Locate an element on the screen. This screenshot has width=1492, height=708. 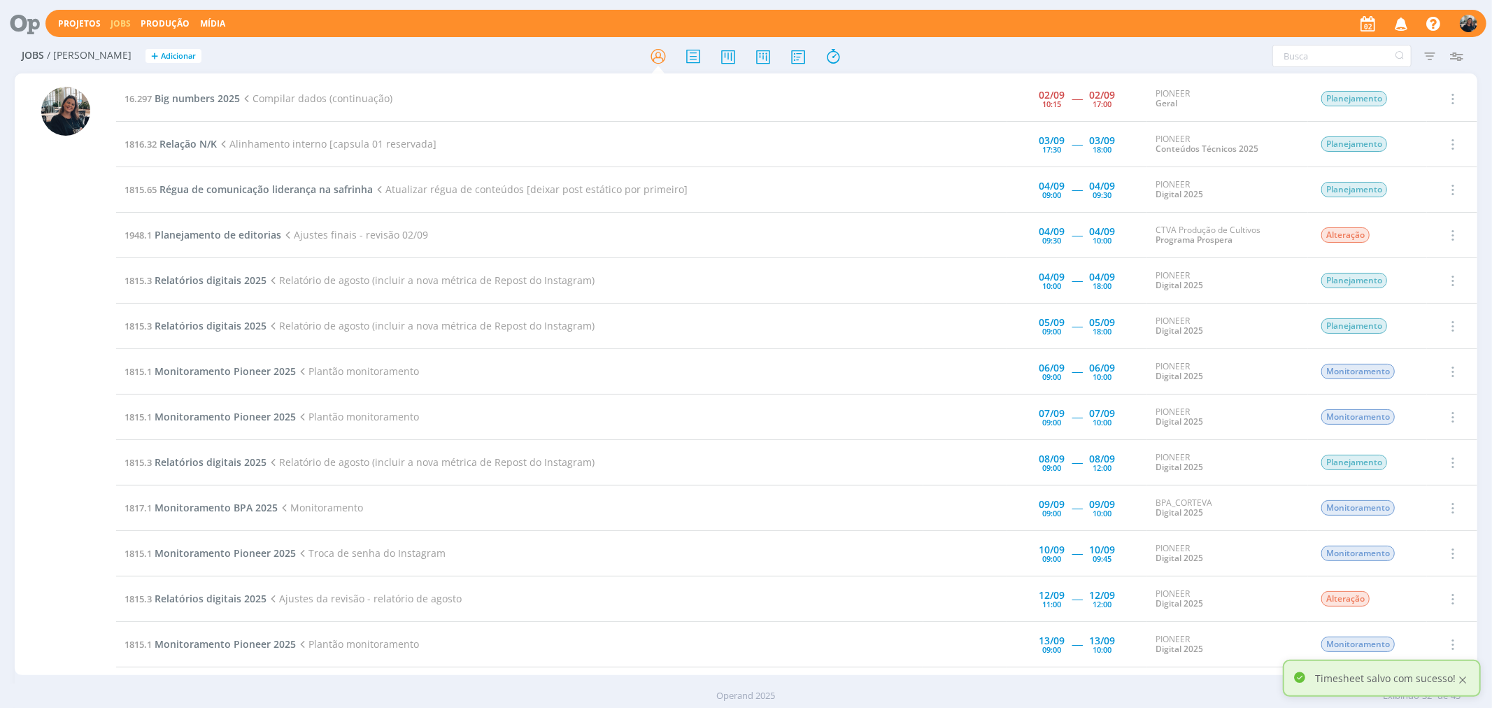
span: 1948.1 is located at coordinates (138, 235).